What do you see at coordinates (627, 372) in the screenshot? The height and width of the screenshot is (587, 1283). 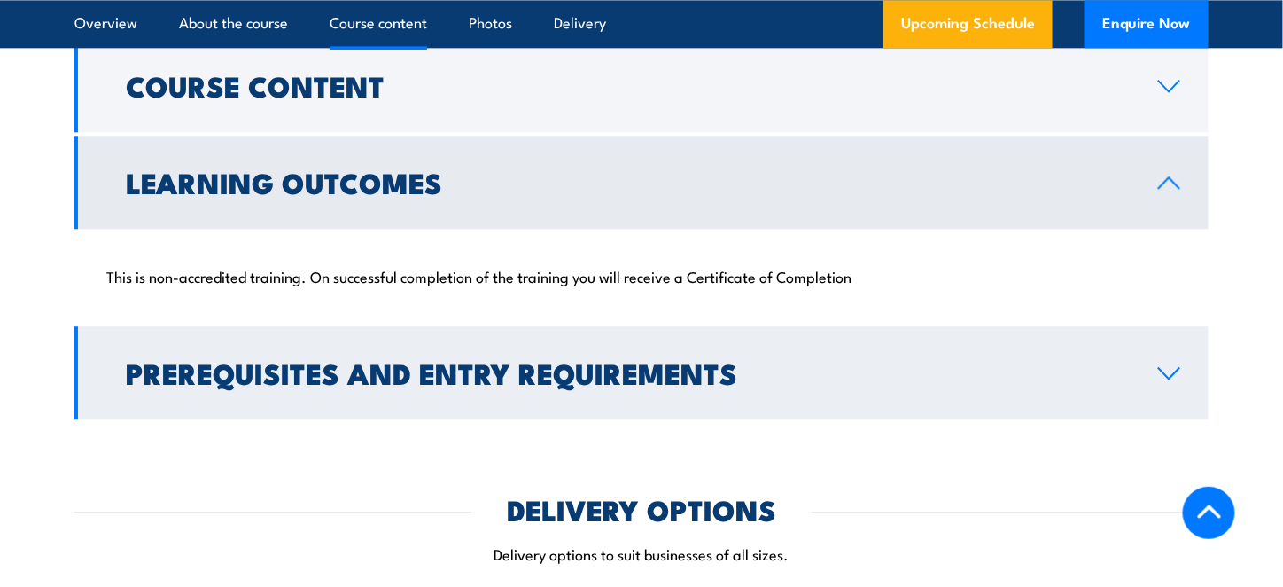 I see `h2: Prerequisites and Entry Requirements` at bounding box center [627, 372].